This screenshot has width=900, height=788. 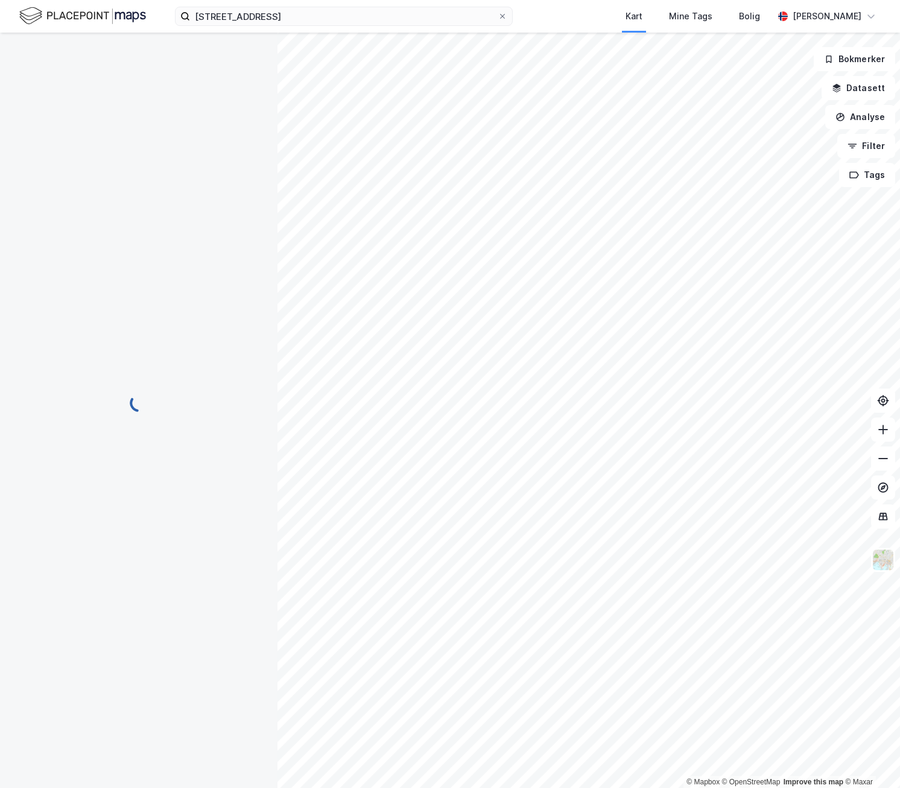 What do you see at coordinates (867, 175) in the screenshot?
I see `button: Tags` at bounding box center [867, 175].